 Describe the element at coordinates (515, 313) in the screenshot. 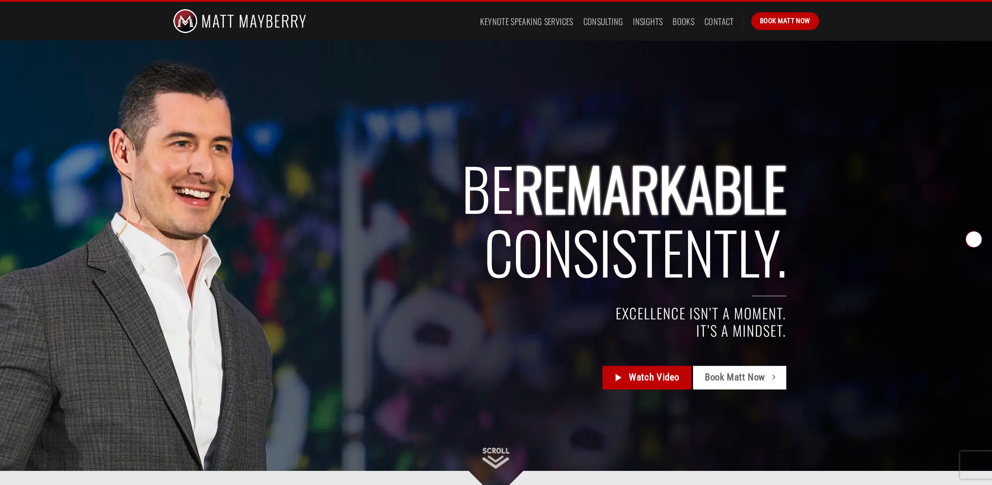

I see `h4: EXCELLENCE ISN’T A MOMENT.` at that location.